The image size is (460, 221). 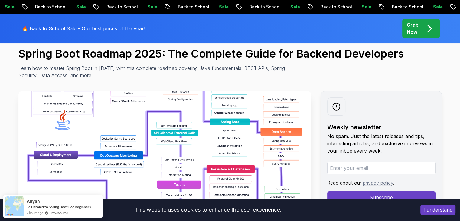 I want to click on span: Aliyan, so click(x=33, y=201).